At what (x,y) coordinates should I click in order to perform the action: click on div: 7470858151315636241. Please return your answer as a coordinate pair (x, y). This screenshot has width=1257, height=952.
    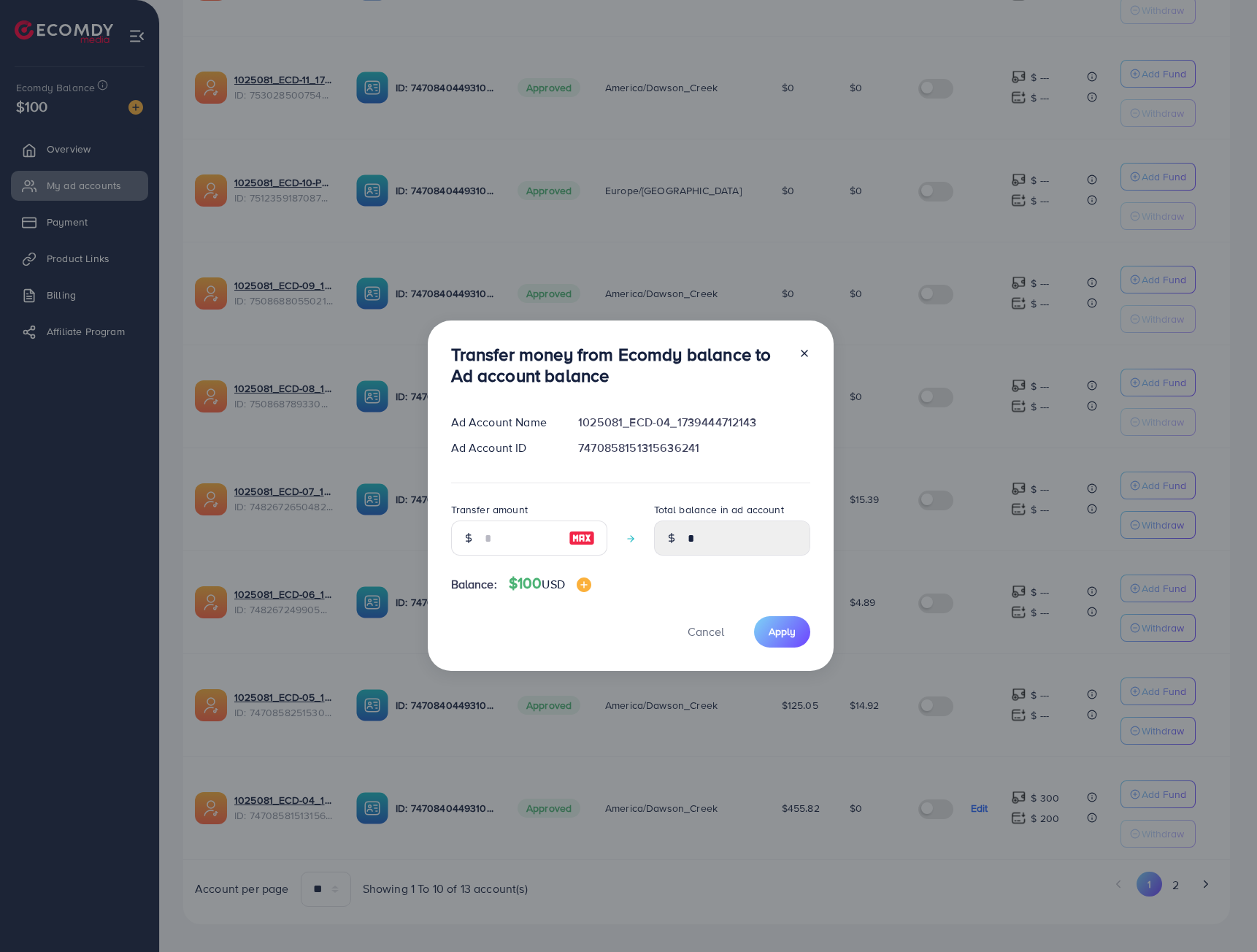
    Looking at the image, I should click on (694, 448).